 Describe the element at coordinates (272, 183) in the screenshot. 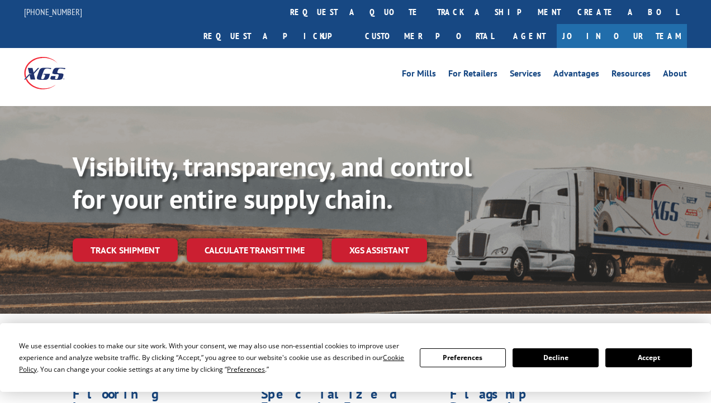

I see `b: Visibility, transparency, and control for your entire supply chain.` at that location.